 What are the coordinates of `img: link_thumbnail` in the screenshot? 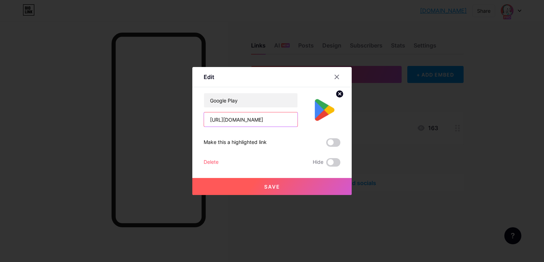 It's located at (323, 110).